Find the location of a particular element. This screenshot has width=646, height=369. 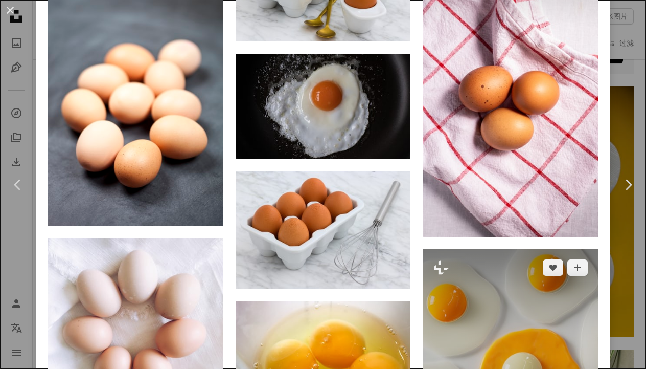

a: 一堆鸡蛋放在桌子上 is located at coordinates (136, 94).